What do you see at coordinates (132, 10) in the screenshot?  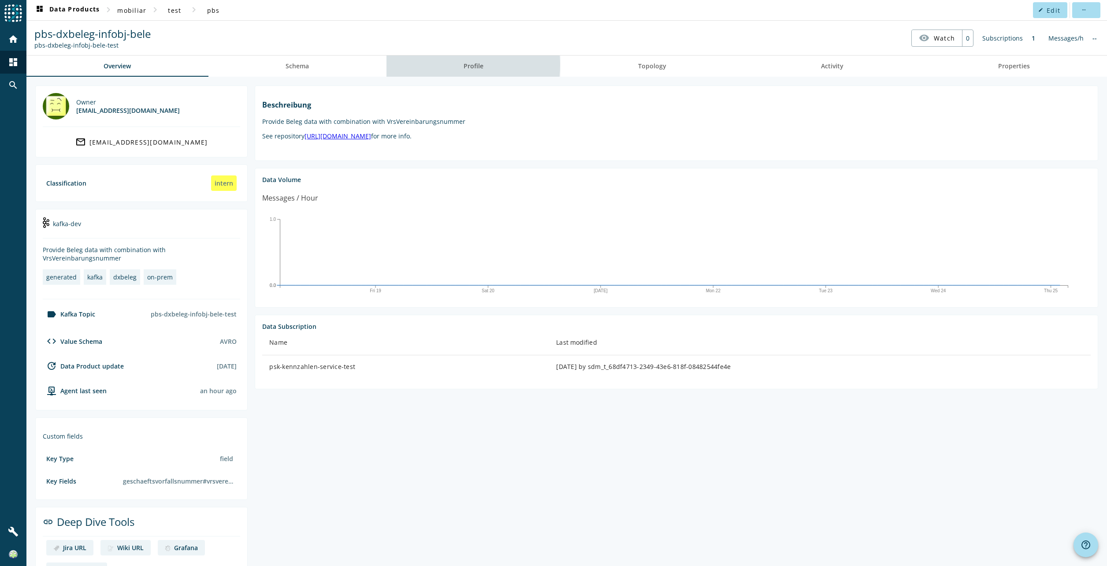 I see `button: mobiliar` at bounding box center [132, 10].